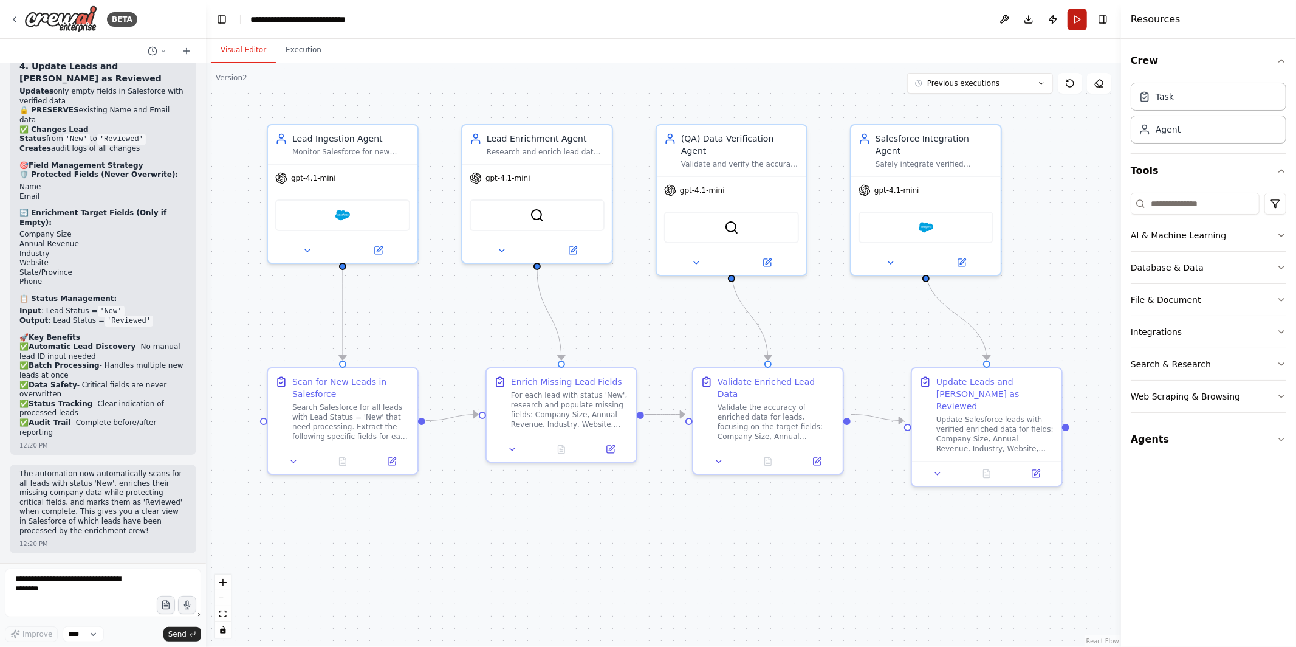 This screenshot has width=1296, height=647. I want to click on code: 'Reviewed', so click(122, 139).